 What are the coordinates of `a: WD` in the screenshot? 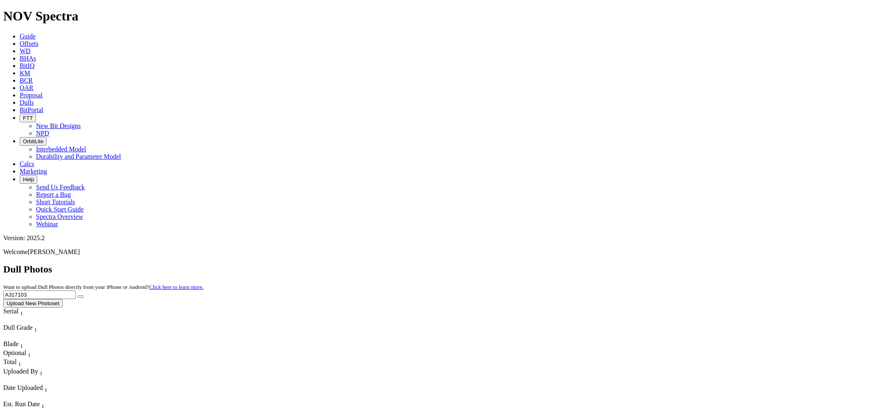 It's located at (25, 51).